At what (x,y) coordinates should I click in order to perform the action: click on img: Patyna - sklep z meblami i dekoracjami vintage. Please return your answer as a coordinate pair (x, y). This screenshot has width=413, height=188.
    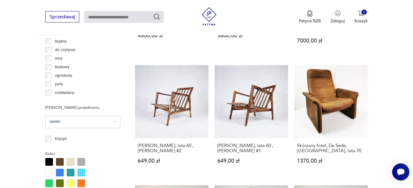
    Looking at the image, I should click on (209, 17).